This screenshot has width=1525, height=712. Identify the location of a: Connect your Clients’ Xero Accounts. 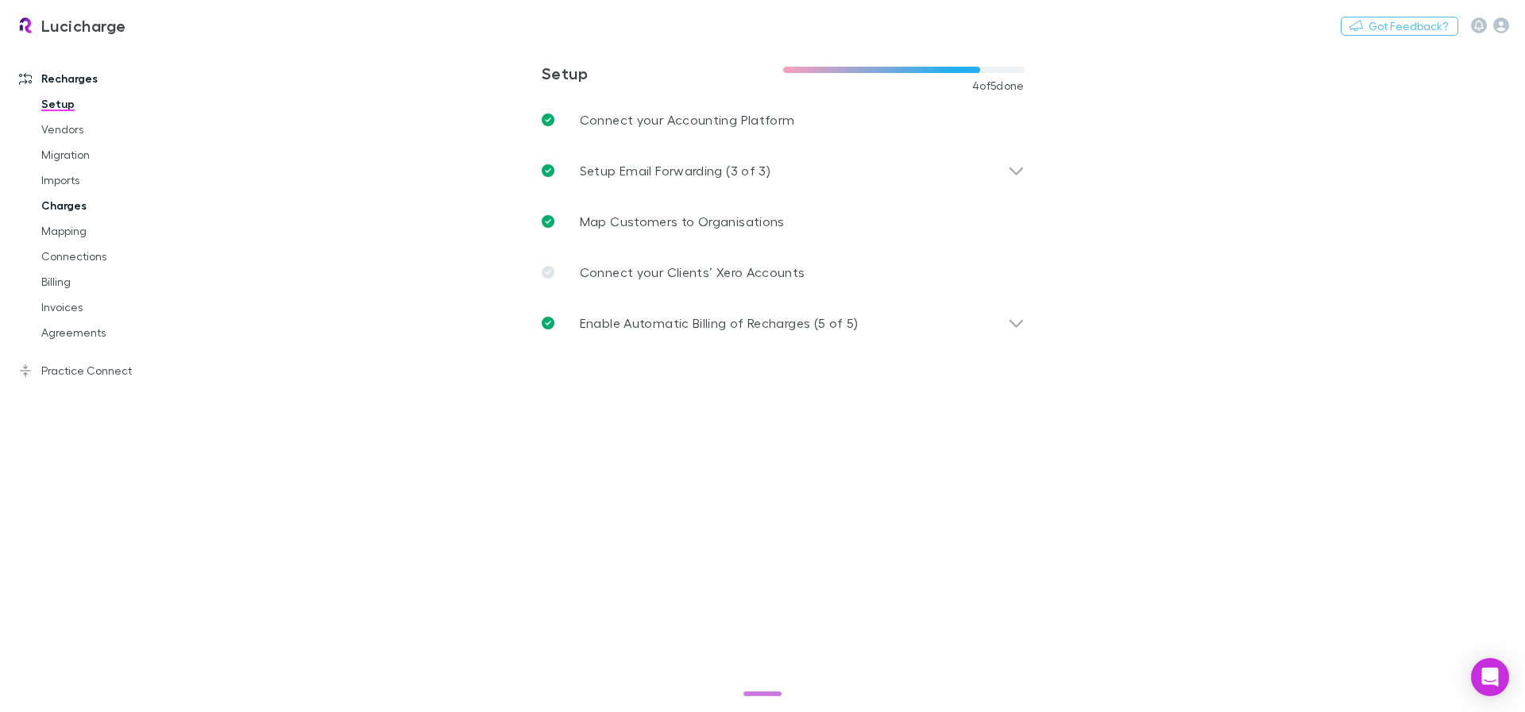
(783, 272).